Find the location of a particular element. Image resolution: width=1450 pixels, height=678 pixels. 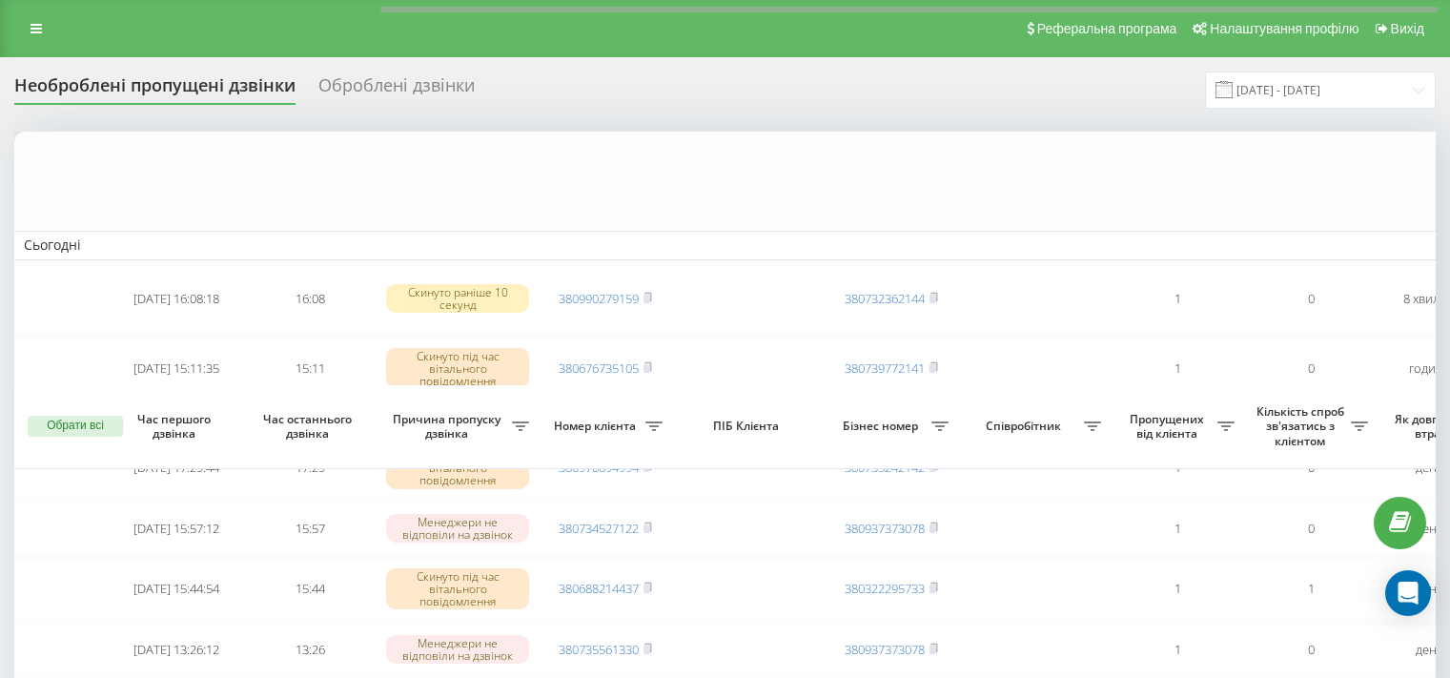

div: Скинуто раніше 10 секунд is located at coordinates (458, 298).